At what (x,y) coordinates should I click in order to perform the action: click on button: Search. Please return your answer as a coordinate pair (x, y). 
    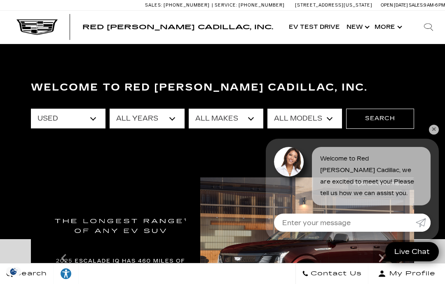
    Looking at the image, I should click on (380, 119).